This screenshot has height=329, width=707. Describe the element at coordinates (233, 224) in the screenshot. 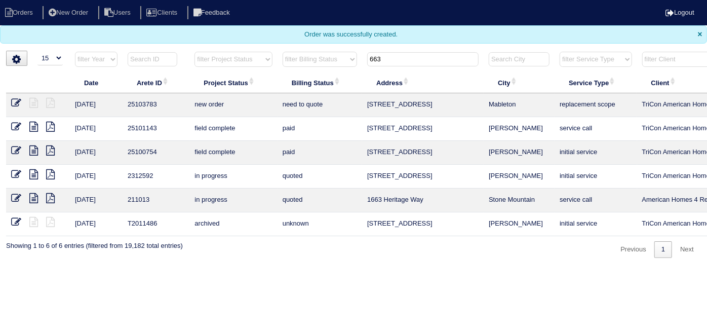

I see `td: archived` at that location.